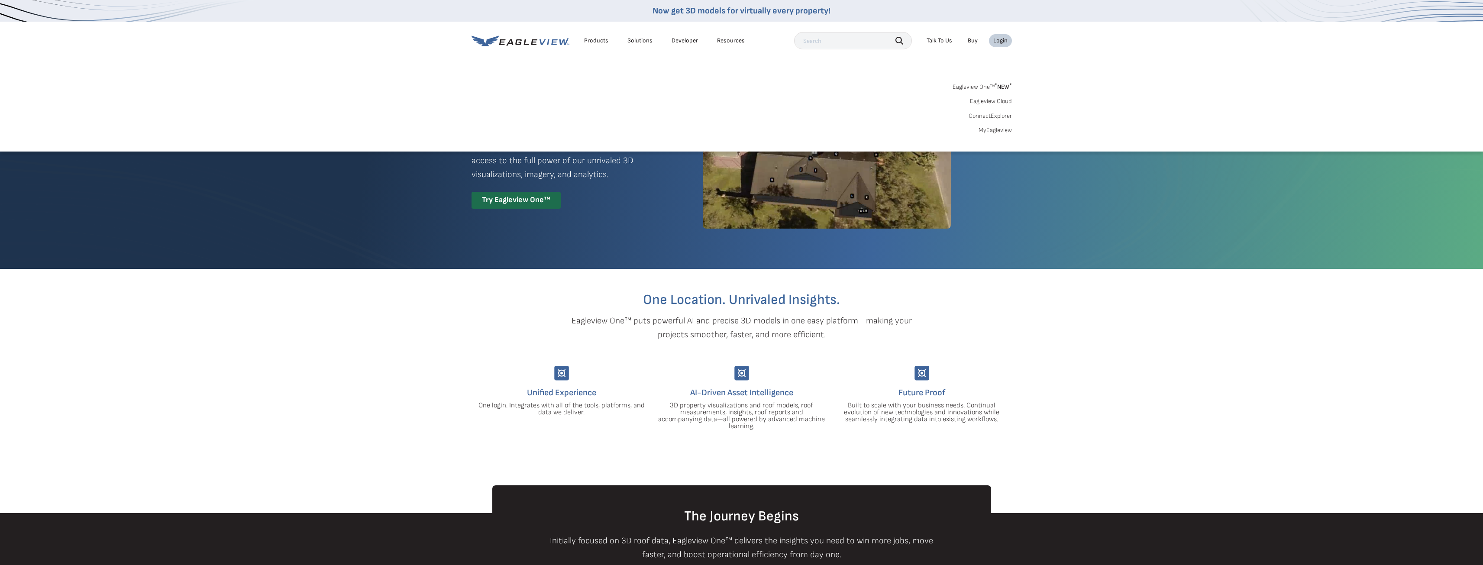  I want to click on h2: The Journey Begins, so click(742, 517).